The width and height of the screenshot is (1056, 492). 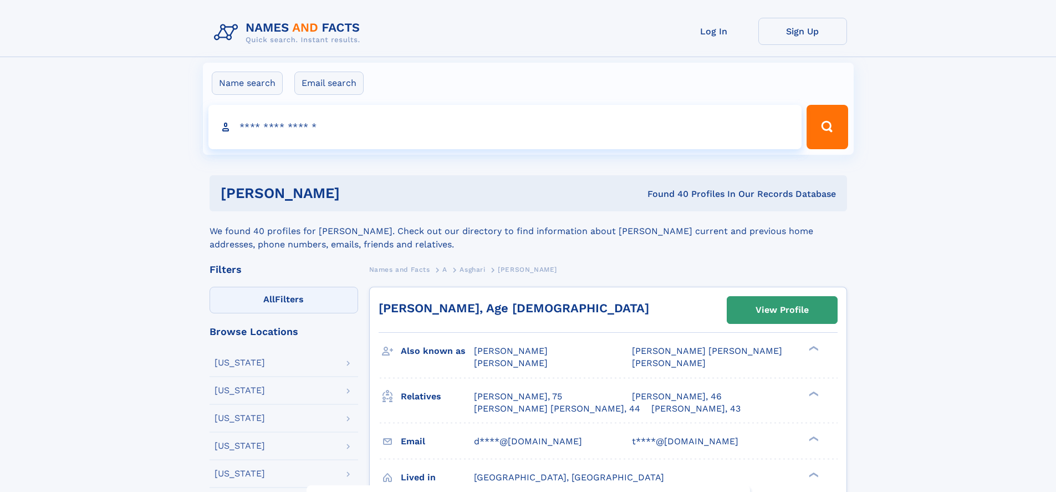 What do you see at coordinates (437, 477) in the screenshot?
I see `h3: Lived in` at bounding box center [437, 477].